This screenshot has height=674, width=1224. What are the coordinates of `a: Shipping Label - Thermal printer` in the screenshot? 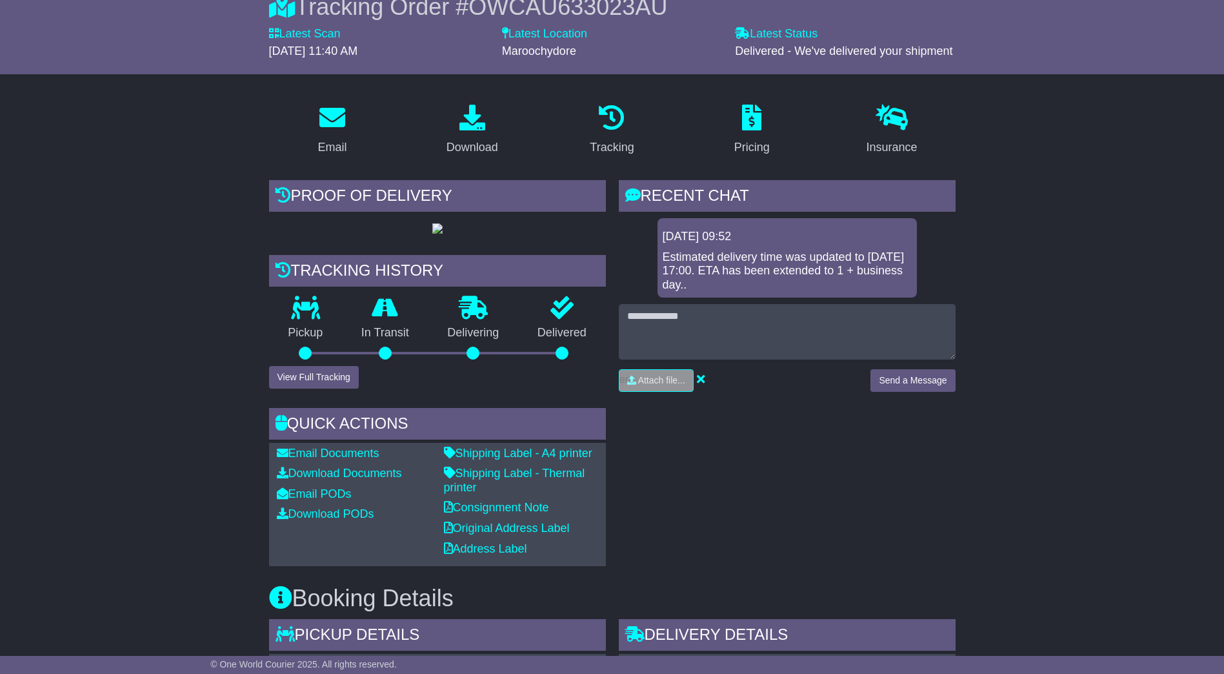 It's located at (514, 480).